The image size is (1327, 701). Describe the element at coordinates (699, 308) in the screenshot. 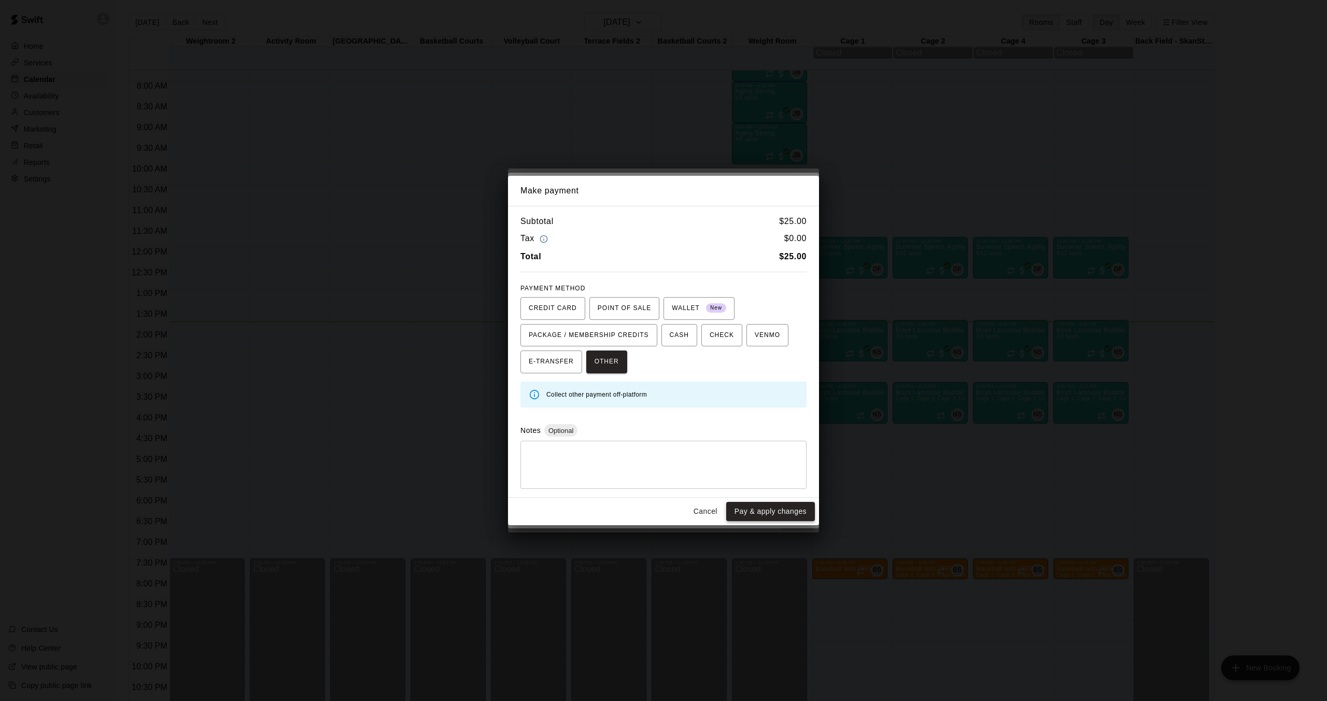

I see `button: WALLET New` at that location.